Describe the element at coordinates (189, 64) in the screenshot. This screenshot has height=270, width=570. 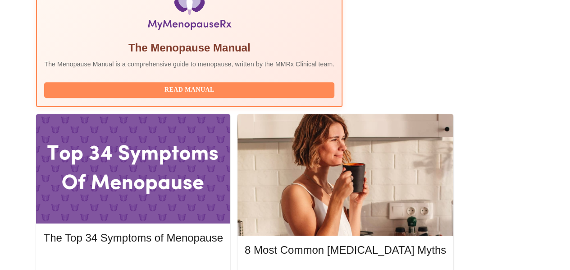
I see `p: The Menopause Manual is a comprehensive guide to menopause, written by the MMRx Clinical team.` at that location.